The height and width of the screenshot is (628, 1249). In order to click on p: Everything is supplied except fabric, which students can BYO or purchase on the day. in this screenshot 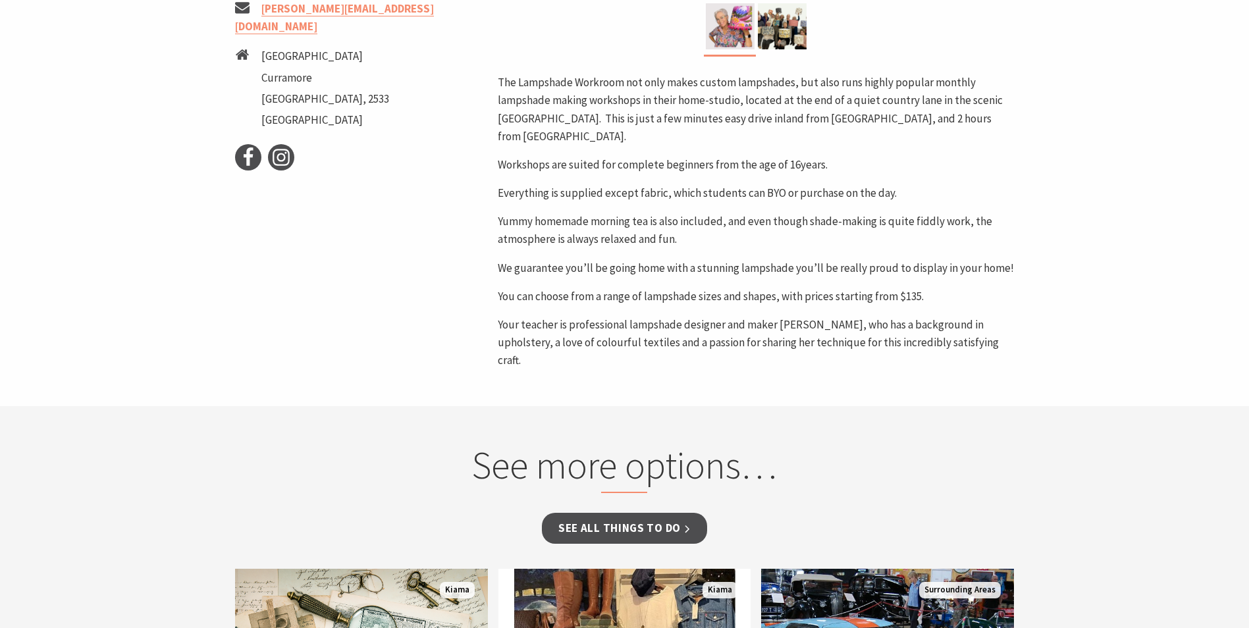, I will do `click(756, 193)`.